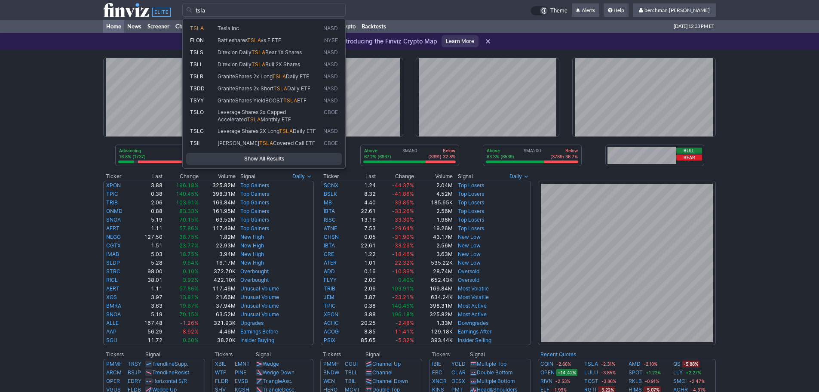 The height and width of the screenshot is (392, 819). I want to click on a: Downgrades, so click(473, 322).